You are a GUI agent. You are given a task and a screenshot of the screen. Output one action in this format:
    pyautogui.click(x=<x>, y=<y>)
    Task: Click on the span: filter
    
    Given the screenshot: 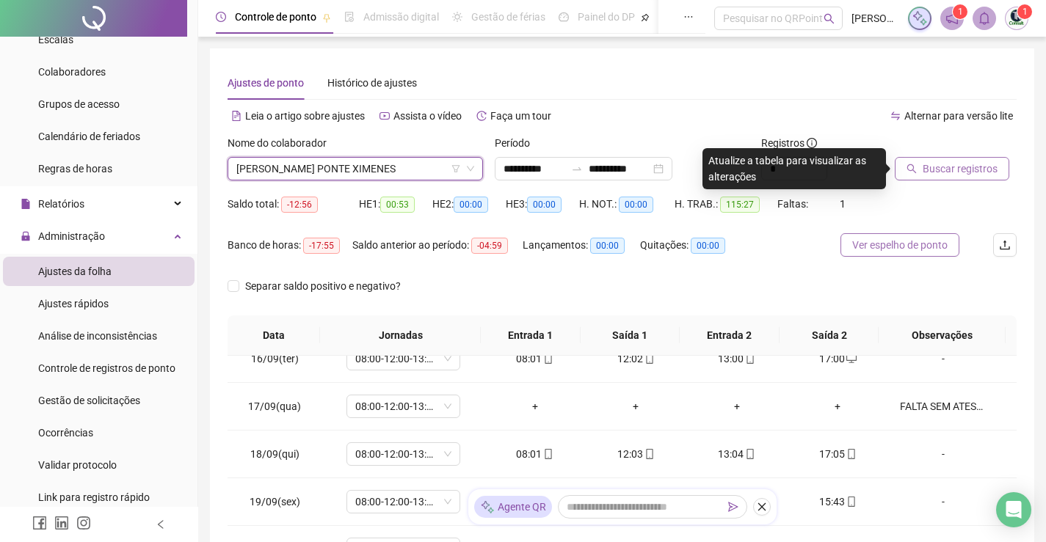 What is the action you would take?
    pyautogui.click(x=456, y=169)
    